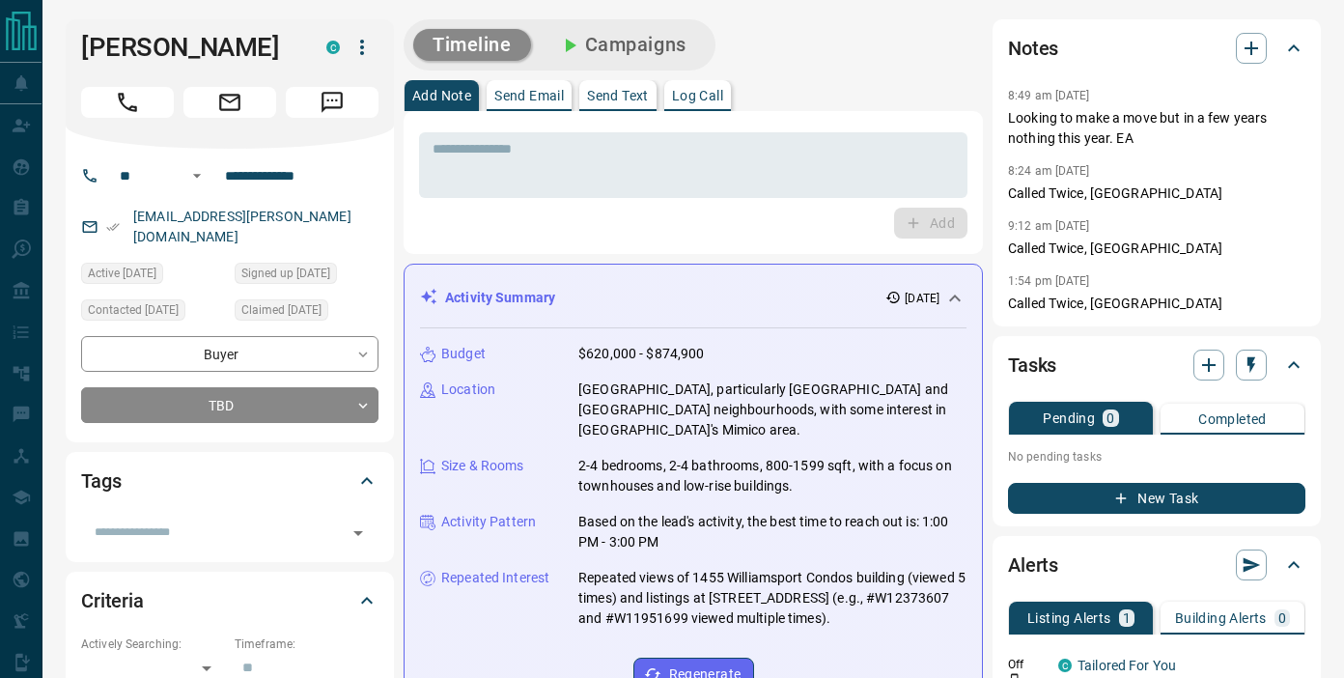  I want to click on p: Add Note, so click(441, 96).